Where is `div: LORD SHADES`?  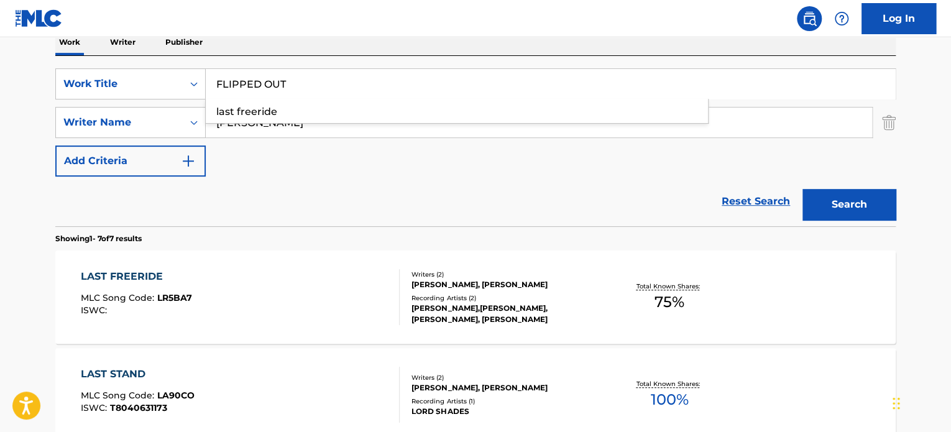
div: LORD SHADES is located at coordinates (505, 411).